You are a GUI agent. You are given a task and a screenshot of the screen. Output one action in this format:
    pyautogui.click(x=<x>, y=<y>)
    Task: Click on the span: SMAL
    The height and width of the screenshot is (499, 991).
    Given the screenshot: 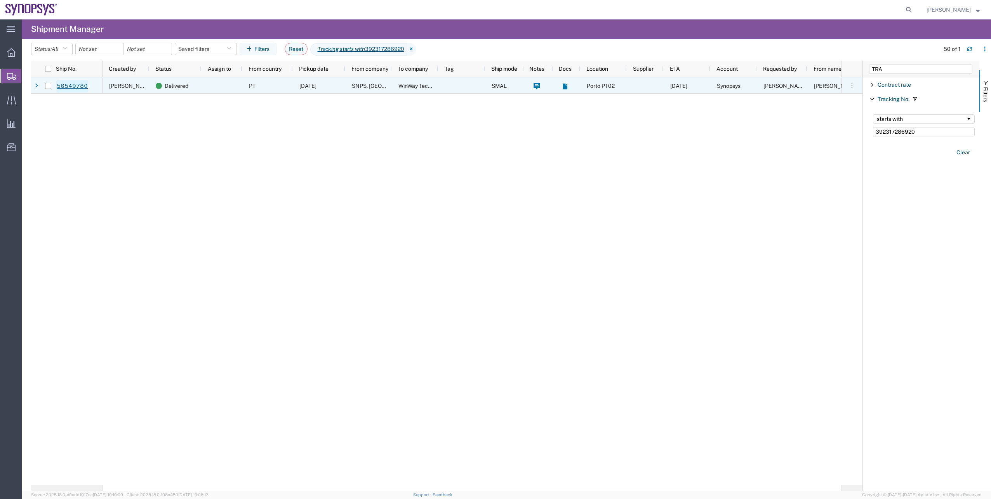 What is the action you would take?
    pyautogui.click(x=499, y=86)
    